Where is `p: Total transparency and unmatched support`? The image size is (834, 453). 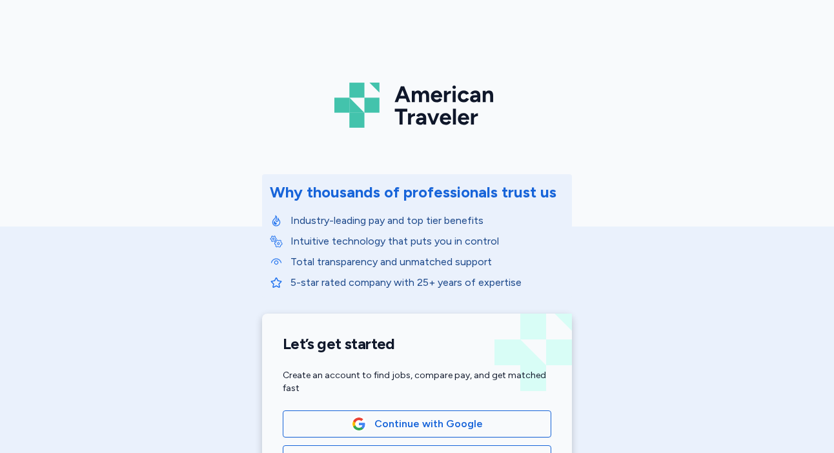
p: Total transparency and unmatched support is located at coordinates (427, 262).